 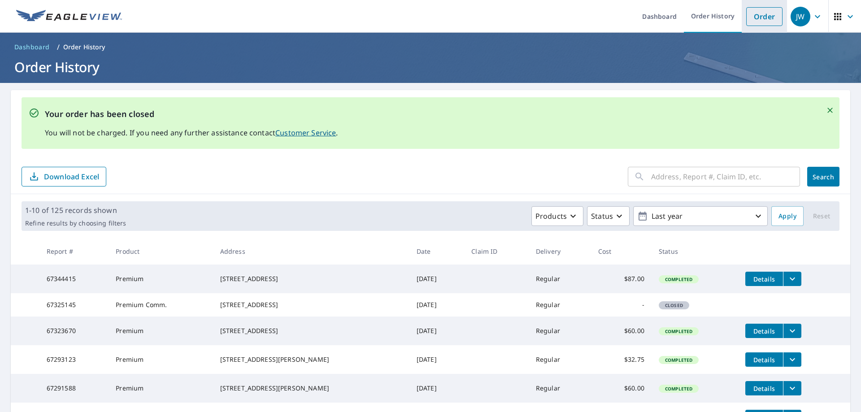 I want to click on button: Download Excel, so click(x=64, y=177).